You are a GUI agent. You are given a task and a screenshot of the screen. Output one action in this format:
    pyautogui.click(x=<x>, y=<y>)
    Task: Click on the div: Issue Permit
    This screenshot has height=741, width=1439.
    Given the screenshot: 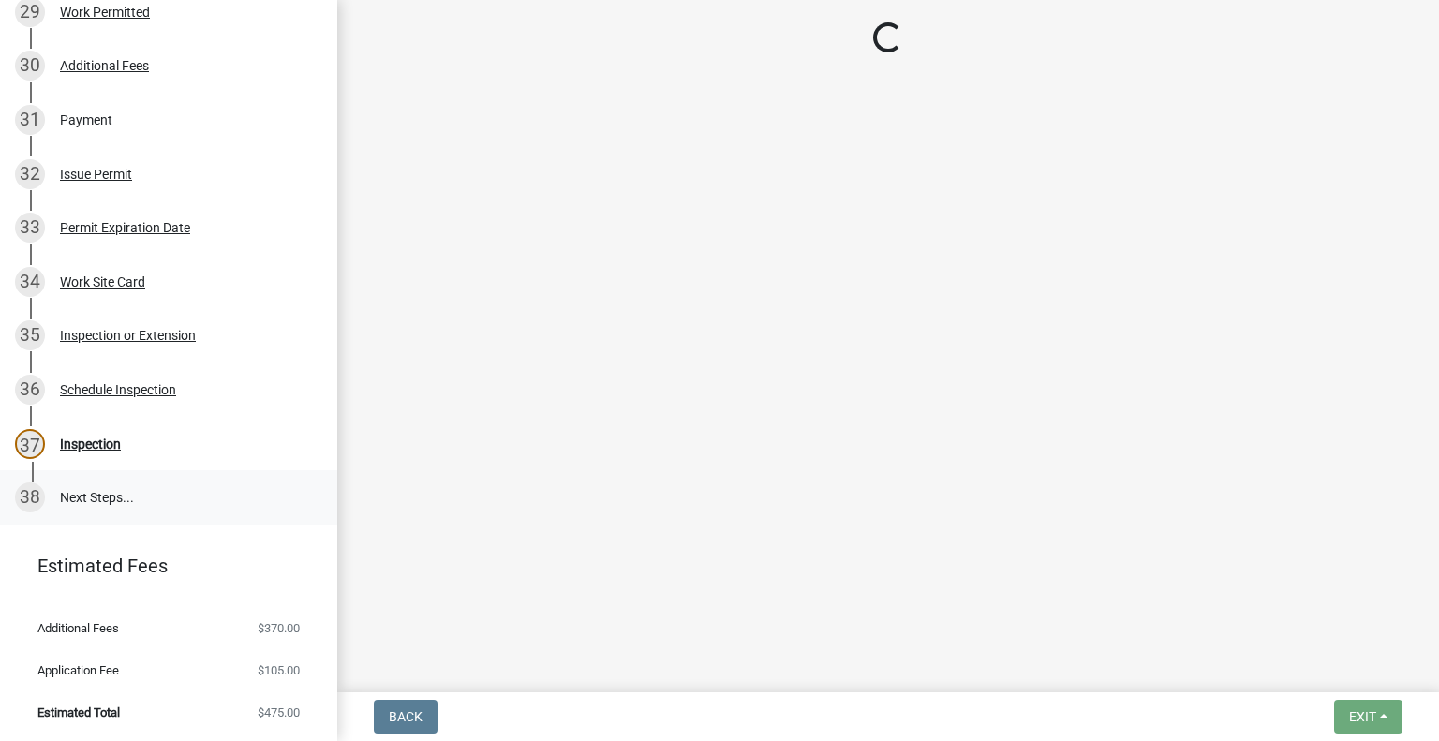 What is the action you would take?
    pyautogui.click(x=96, y=174)
    